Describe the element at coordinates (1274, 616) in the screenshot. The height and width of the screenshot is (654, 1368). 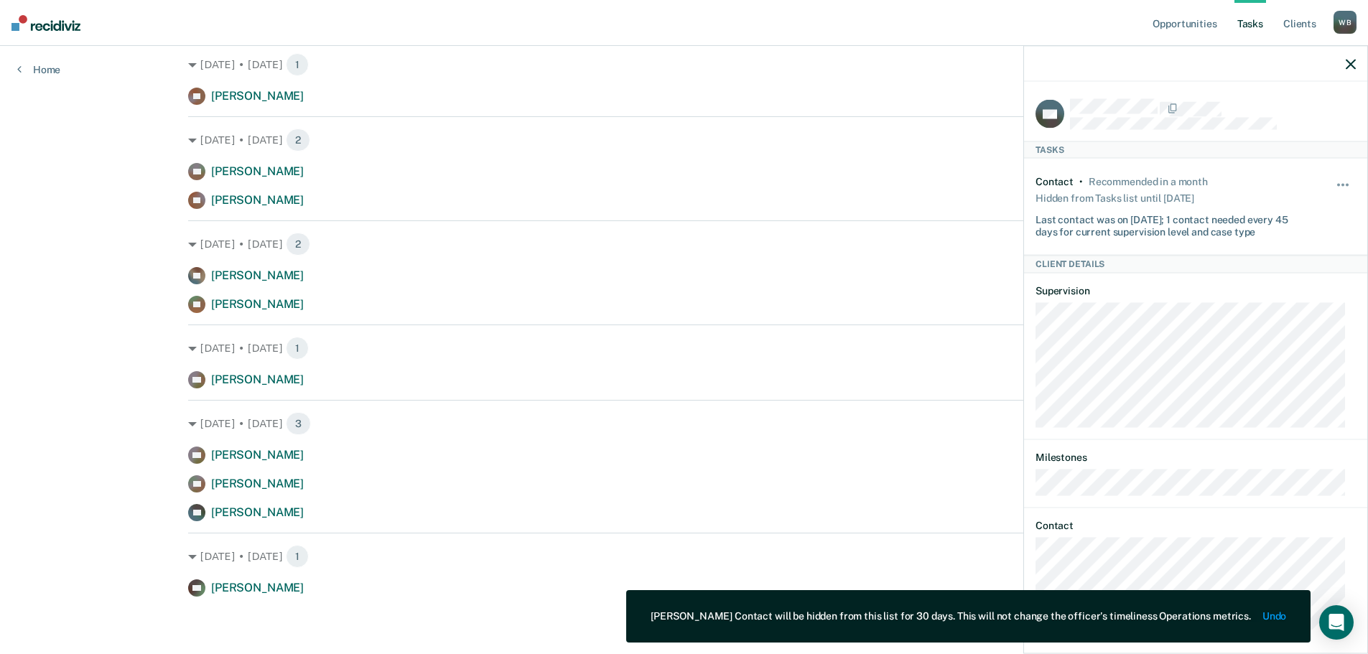
I see `button: Undo` at that location.